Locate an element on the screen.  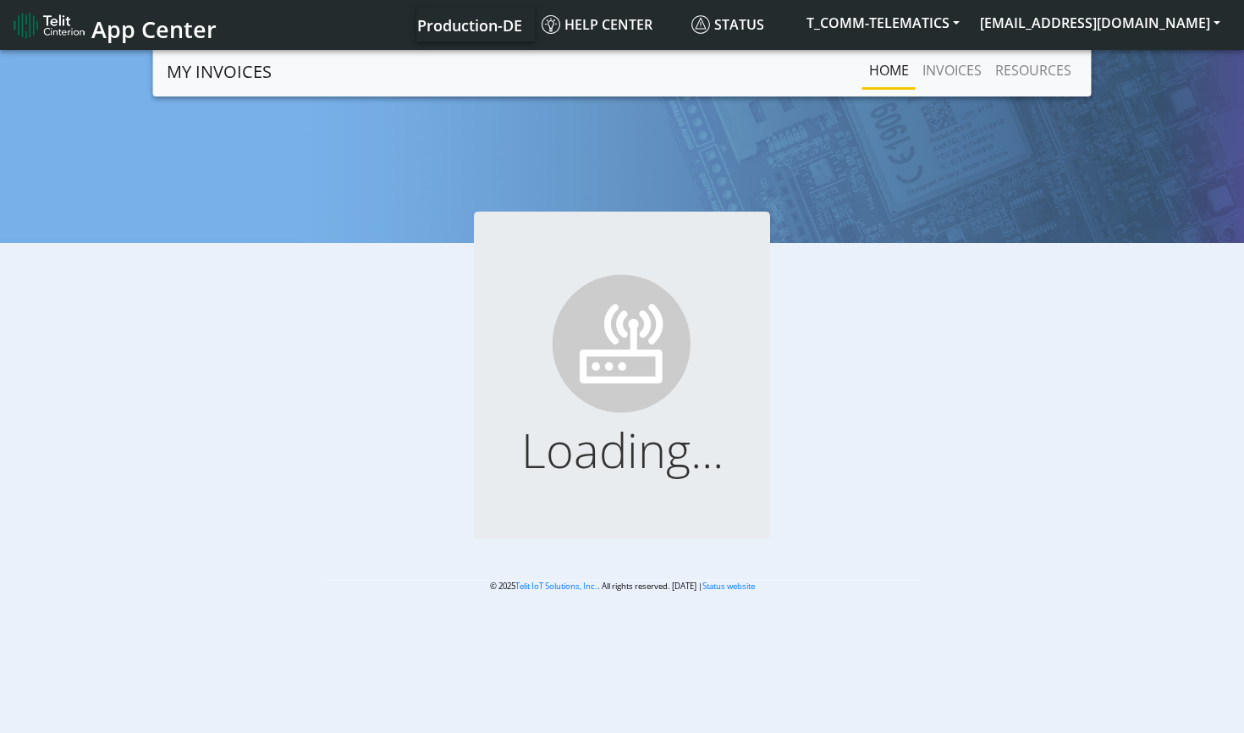
img: status.svg is located at coordinates (701, 25).